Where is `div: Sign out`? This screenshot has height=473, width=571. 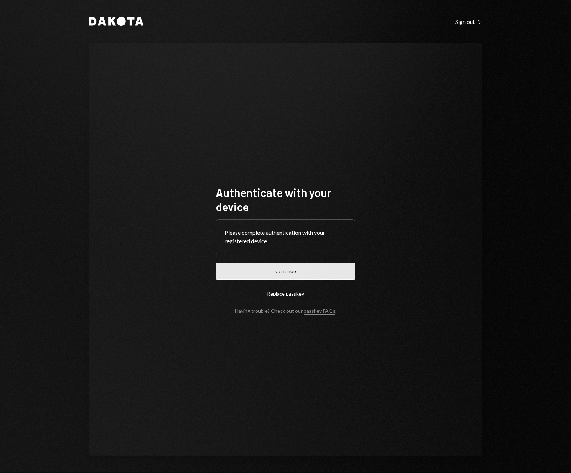
div: Sign out is located at coordinates (468, 22).